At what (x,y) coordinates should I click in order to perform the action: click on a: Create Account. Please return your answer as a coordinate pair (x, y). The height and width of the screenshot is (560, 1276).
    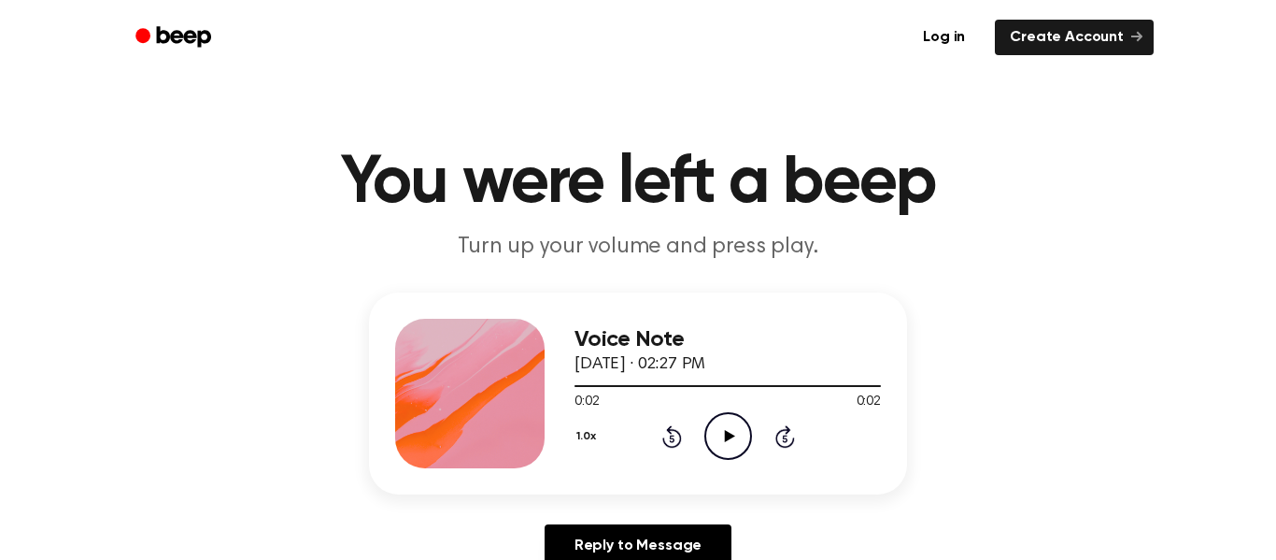
    Looking at the image, I should click on (1074, 37).